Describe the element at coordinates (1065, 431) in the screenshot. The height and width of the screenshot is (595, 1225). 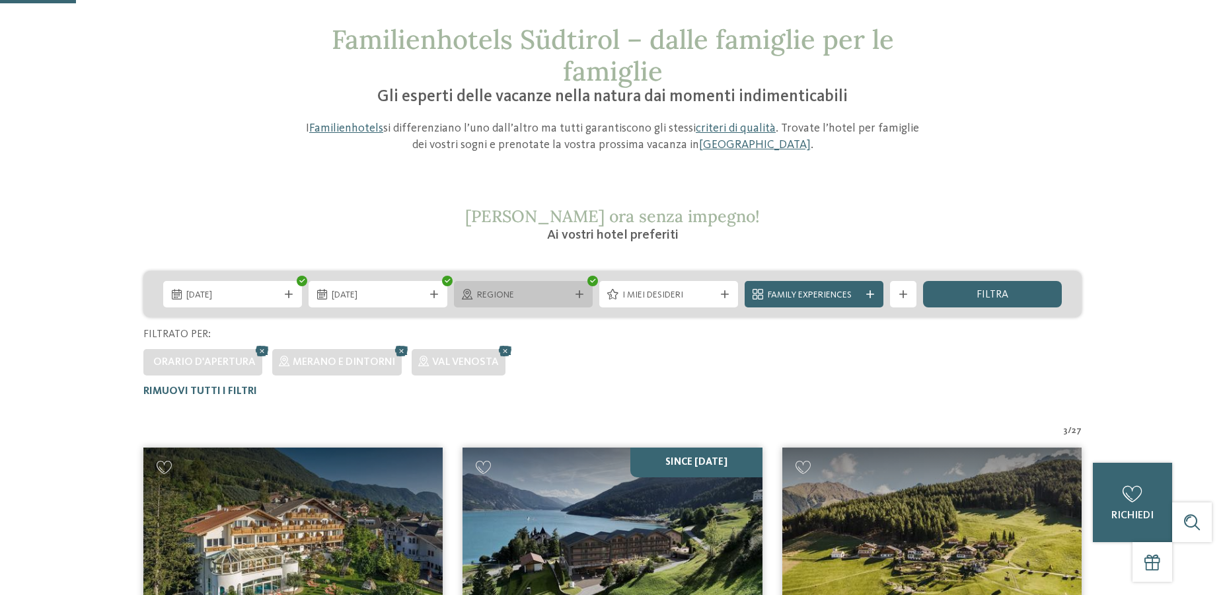
I see `span: 3` at that location.